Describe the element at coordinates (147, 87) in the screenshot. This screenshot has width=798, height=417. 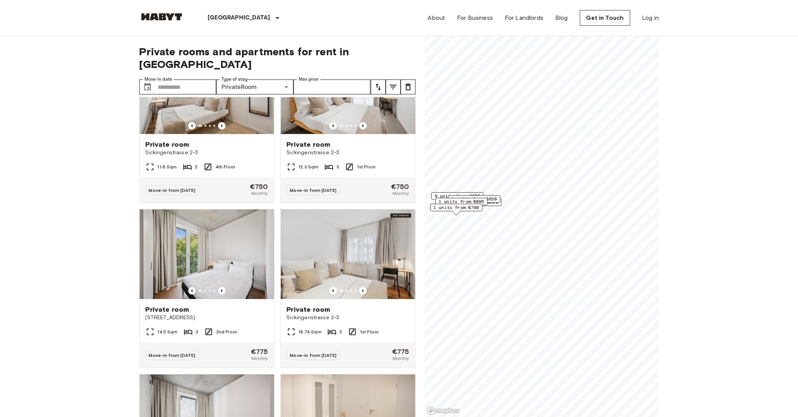
I see `button: Choose date` at that location.